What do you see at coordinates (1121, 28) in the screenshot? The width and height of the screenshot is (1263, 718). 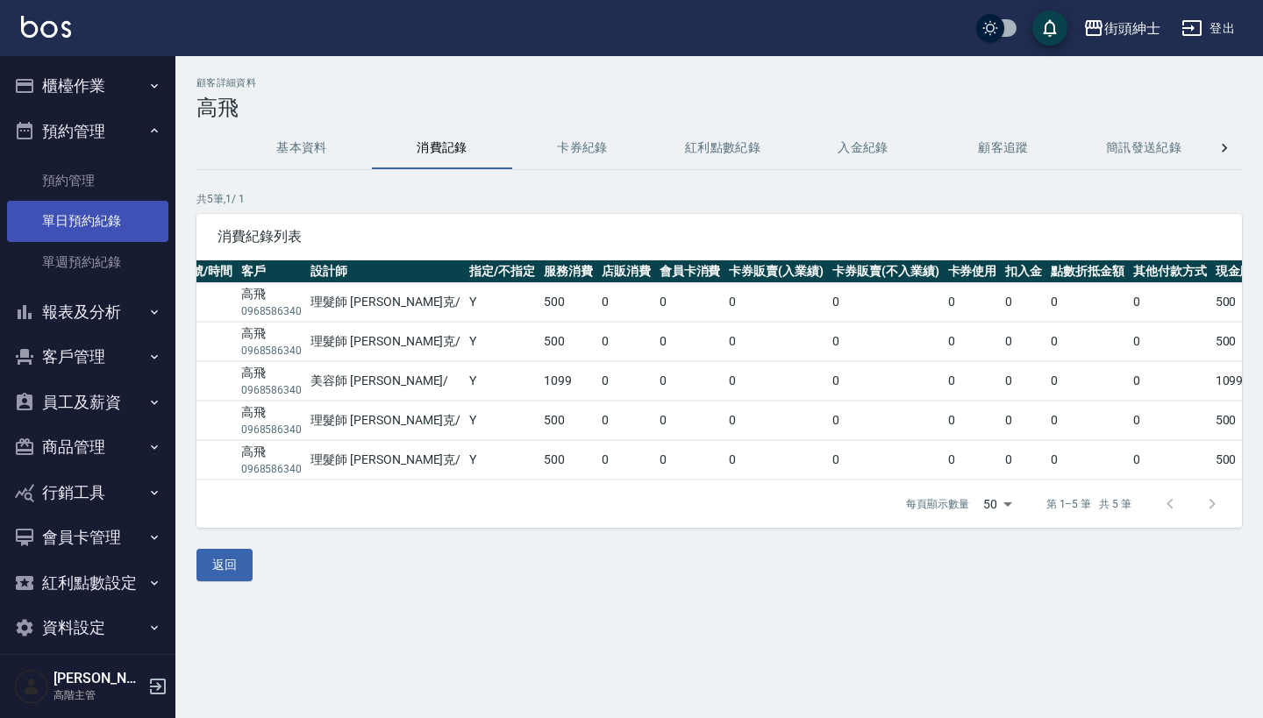 I see `button: 街頭紳士` at bounding box center [1121, 28].